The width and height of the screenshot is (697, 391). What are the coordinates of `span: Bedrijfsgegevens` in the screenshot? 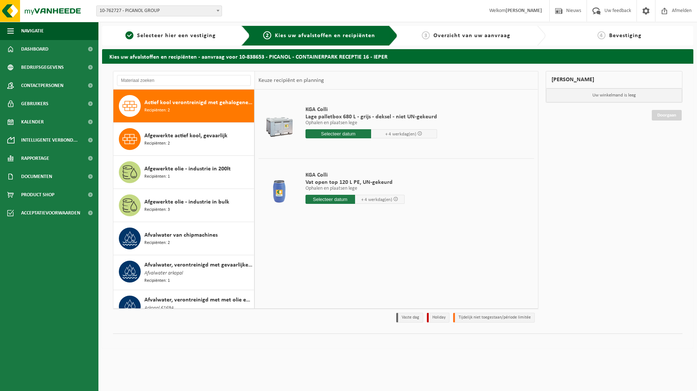 It's located at (42, 67).